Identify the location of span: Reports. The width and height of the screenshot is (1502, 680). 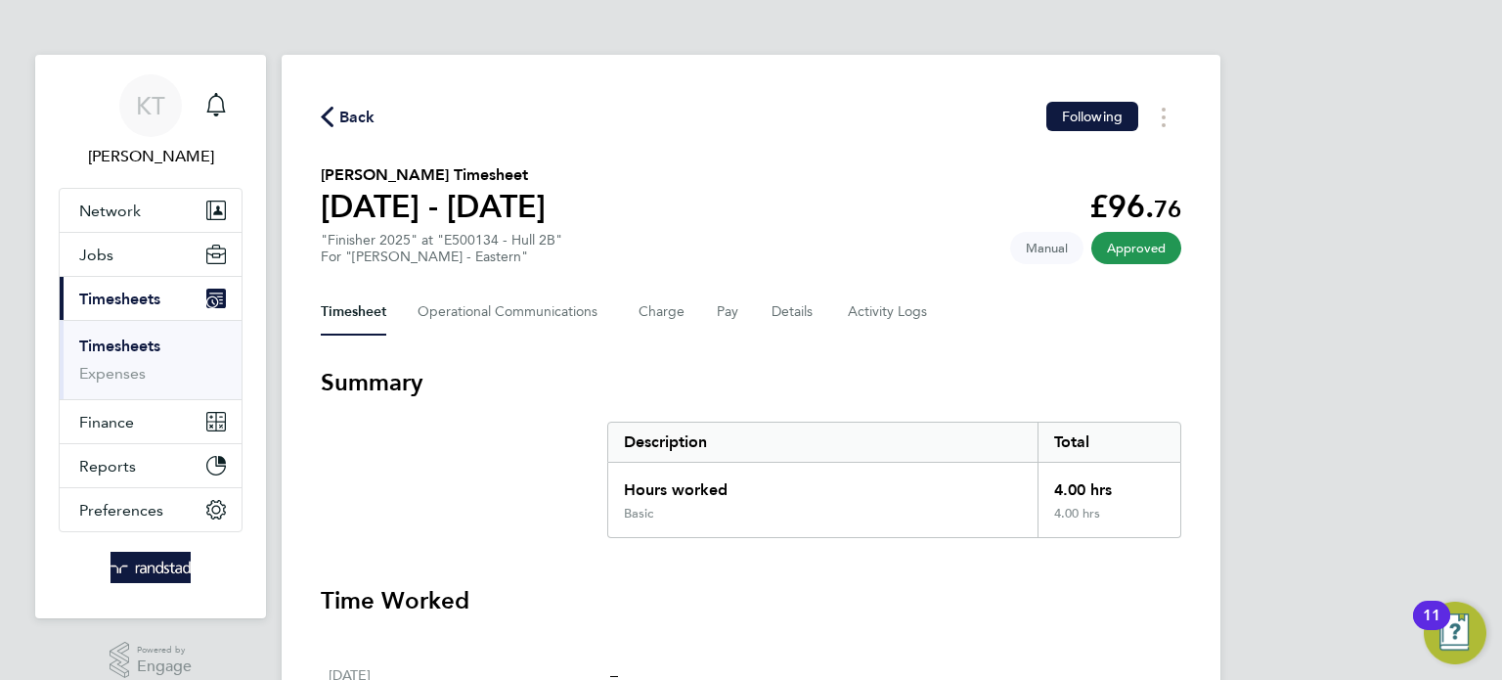
(108, 465).